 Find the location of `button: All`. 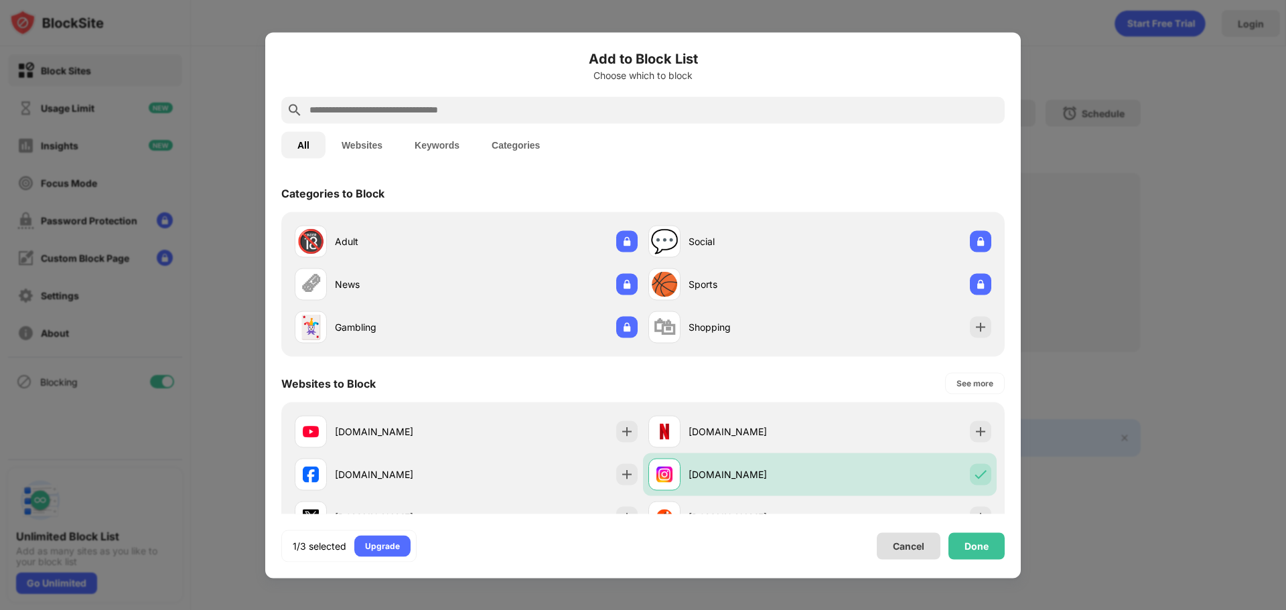

button: All is located at coordinates (303, 145).